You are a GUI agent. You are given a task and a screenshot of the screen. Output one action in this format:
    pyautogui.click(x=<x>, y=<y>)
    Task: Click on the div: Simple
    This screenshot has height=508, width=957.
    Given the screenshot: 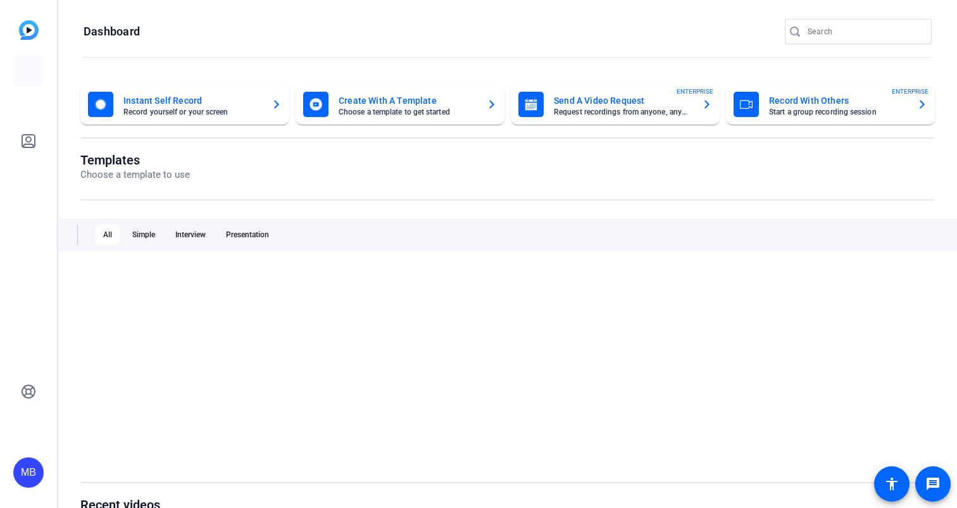 What is the action you would take?
    pyautogui.click(x=144, y=235)
    